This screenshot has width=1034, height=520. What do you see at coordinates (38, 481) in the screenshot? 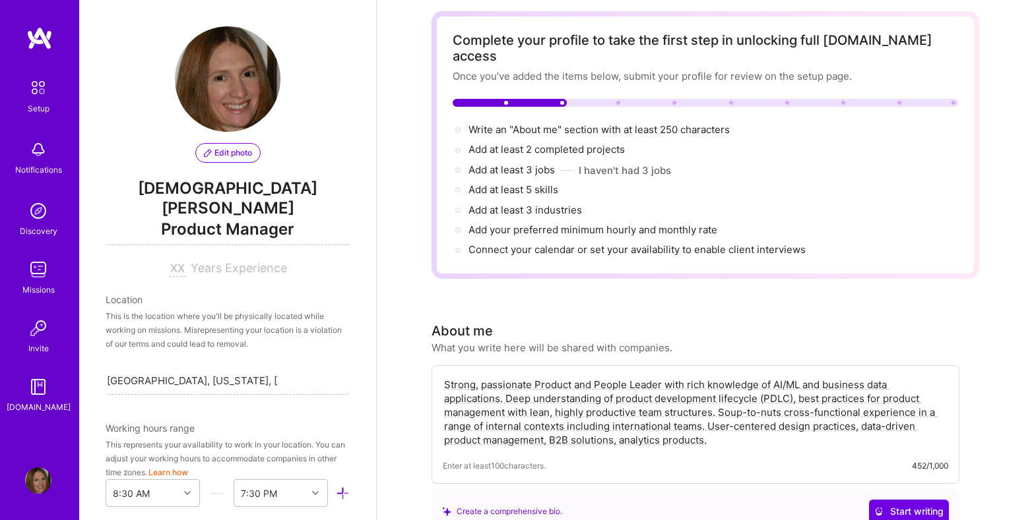
I see `a: User Avatar` at bounding box center [38, 481].